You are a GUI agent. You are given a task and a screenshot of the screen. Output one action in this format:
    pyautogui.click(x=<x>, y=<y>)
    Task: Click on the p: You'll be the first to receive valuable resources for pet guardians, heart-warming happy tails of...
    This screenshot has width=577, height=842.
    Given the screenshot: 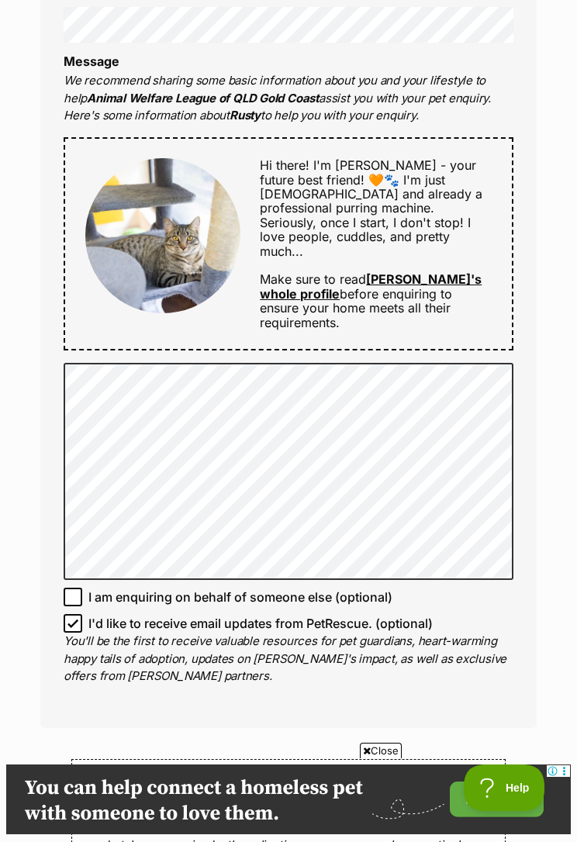 What is the action you would take?
    pyautogui.click(x=288, y=659)
    